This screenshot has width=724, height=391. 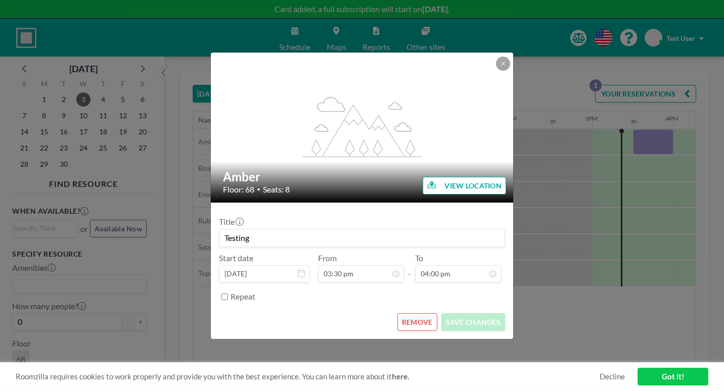 What do you see at coordinates (464, 185) in the screenshot?
I see `button: VIEW LOCATION` at bounding box center [464, 185].